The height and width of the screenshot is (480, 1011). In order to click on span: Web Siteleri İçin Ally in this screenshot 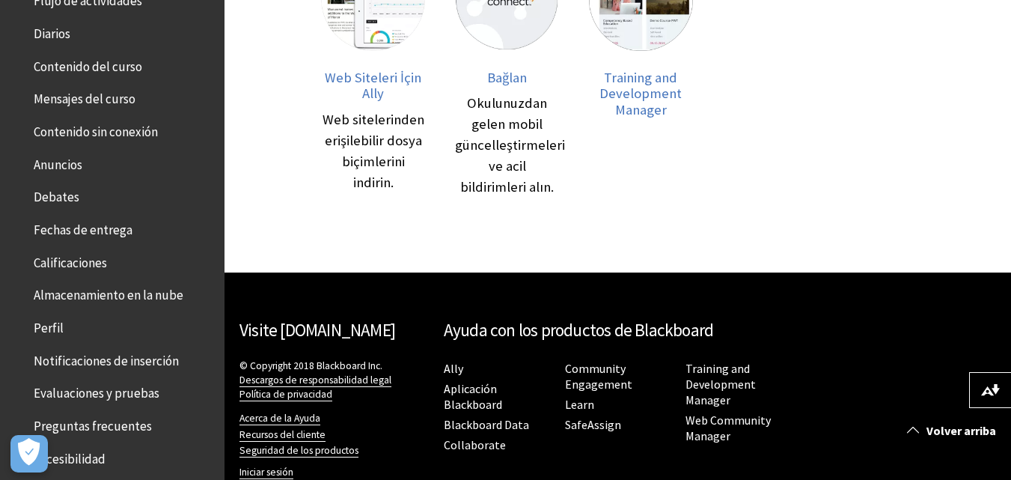, I will do `click(373, 85)`.